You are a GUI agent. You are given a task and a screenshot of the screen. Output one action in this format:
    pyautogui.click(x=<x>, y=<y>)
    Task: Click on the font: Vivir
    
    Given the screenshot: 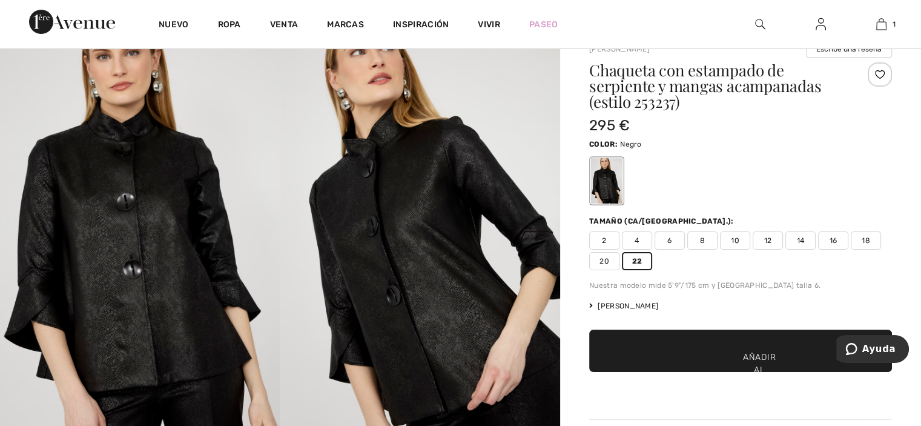 What is the action you would take?
    pyautogui.click(x=489, y=24)
    